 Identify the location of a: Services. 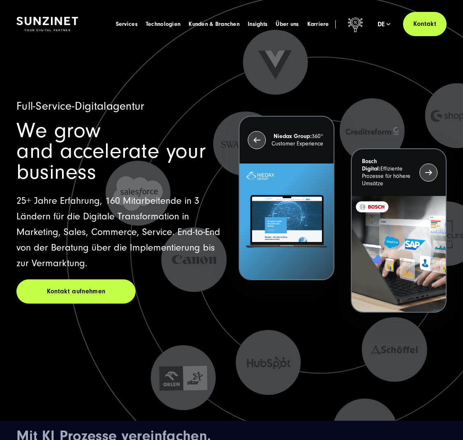
(126, 24).